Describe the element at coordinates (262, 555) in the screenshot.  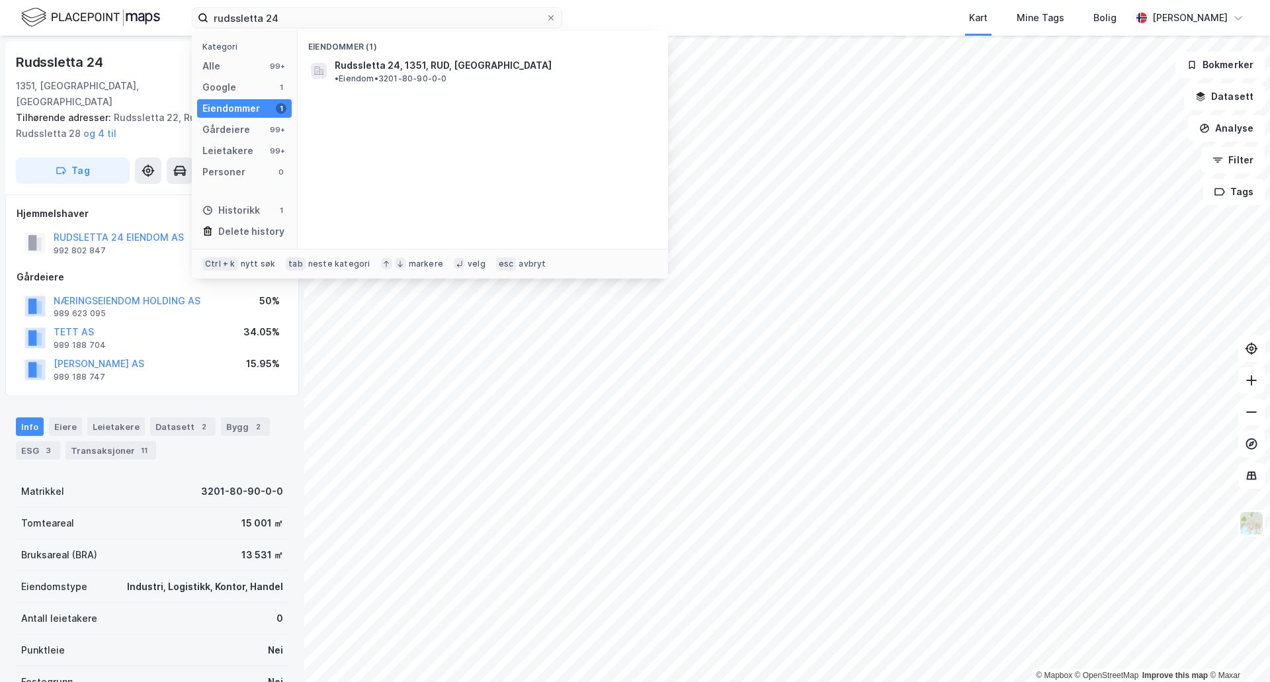
I see `div: 13 531 ㎡` at that location.